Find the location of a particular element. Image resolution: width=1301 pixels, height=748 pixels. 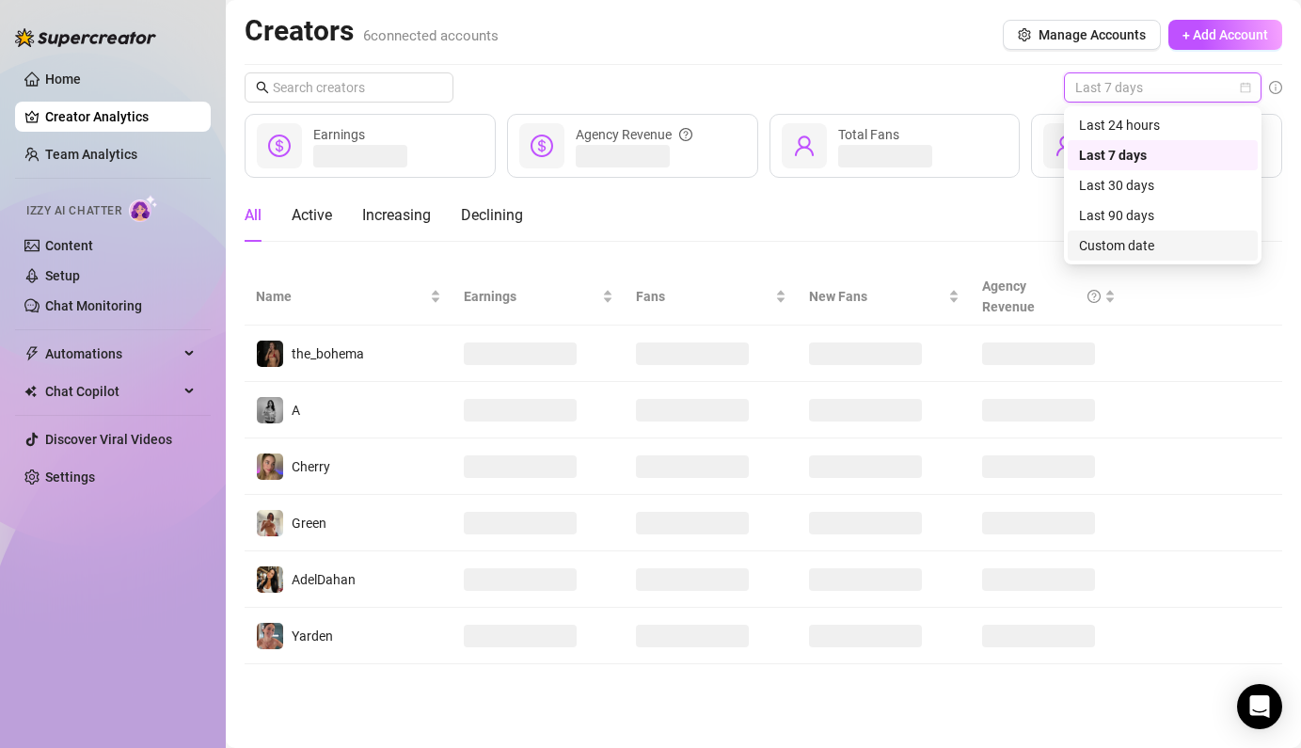

span: New Fans is located at coordinates (877, 296).